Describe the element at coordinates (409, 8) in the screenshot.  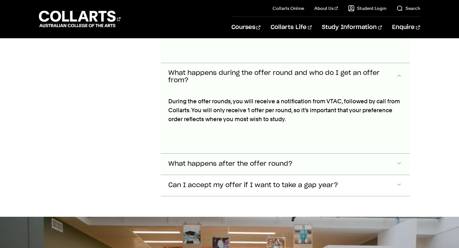
I see `a: Search` at that location.